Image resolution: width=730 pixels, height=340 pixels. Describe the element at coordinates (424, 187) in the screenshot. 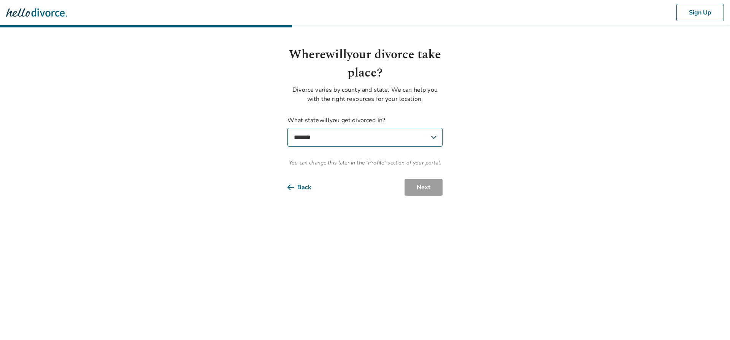

I see `button: Next` at that location.